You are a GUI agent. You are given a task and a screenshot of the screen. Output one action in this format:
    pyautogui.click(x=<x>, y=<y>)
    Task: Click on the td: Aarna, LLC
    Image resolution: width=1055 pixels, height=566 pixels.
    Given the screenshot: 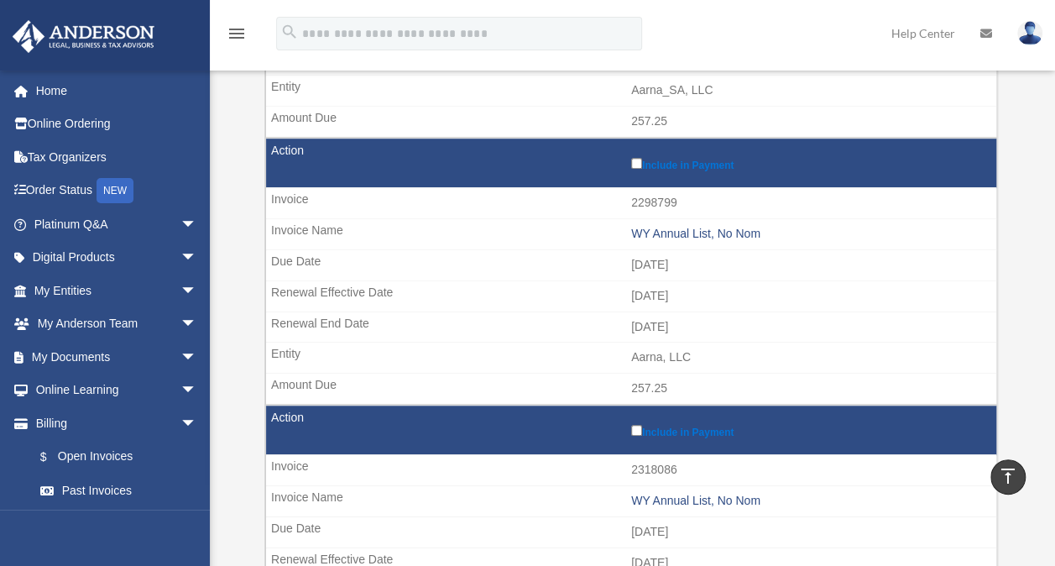 What is the action you would take?
    pyautogui.click(x=631, y=358)
    